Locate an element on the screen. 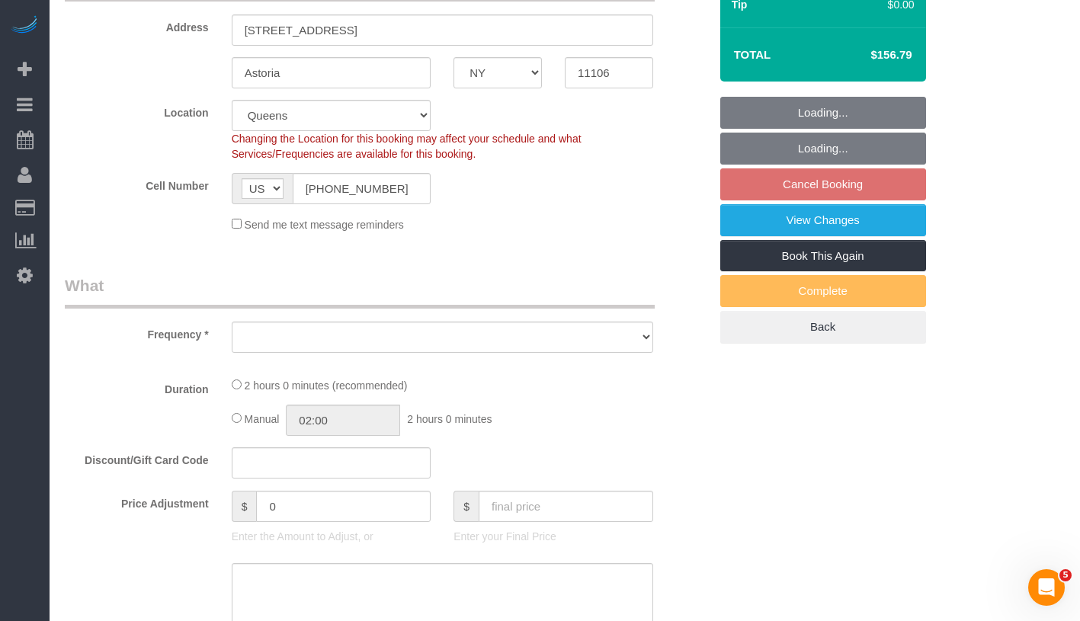  strong: Total is located at coordinates (752, 54).